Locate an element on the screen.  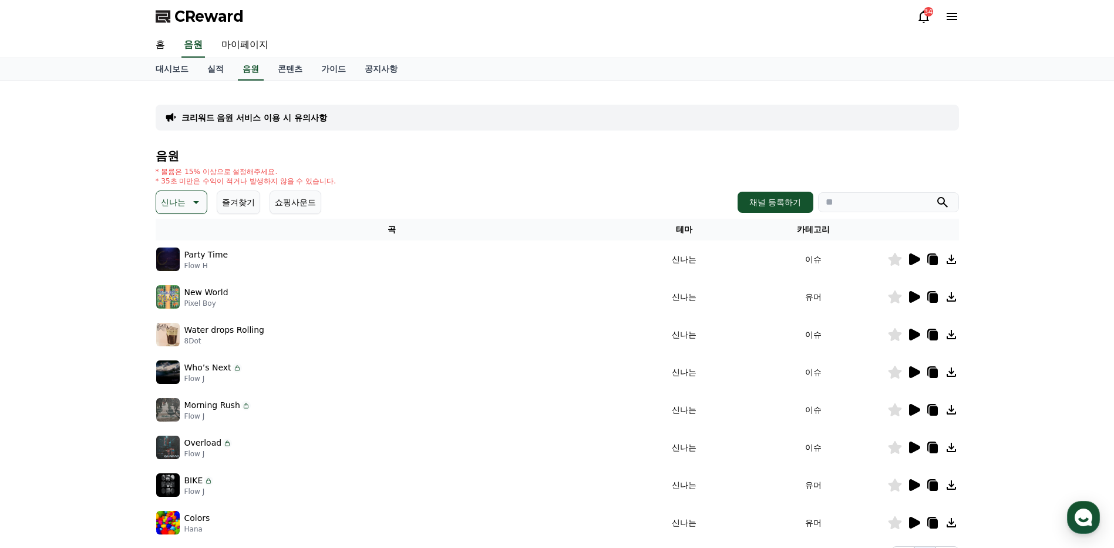
p: 크리워드 음원 서비스 이용 시 유의사항 is located at coordinates (254, 117).